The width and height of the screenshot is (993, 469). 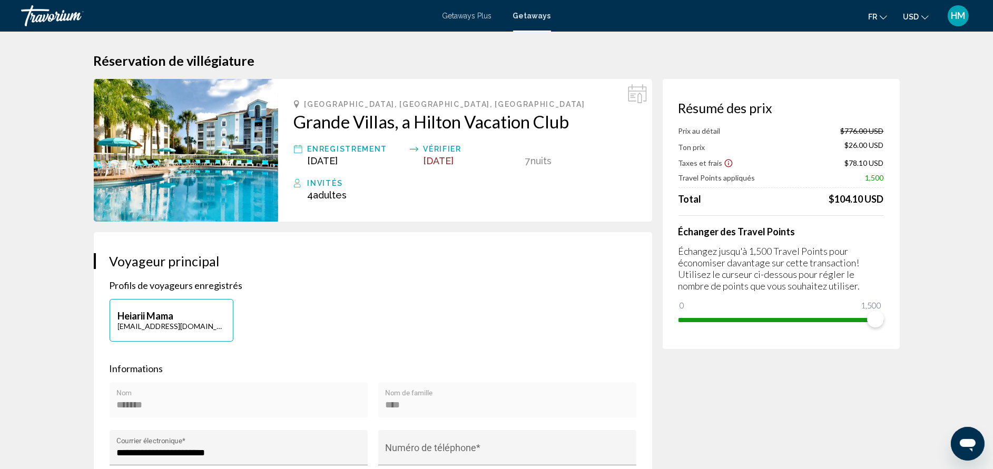 I want to click on span: Taxes et frais, so click(x=701, y=163).